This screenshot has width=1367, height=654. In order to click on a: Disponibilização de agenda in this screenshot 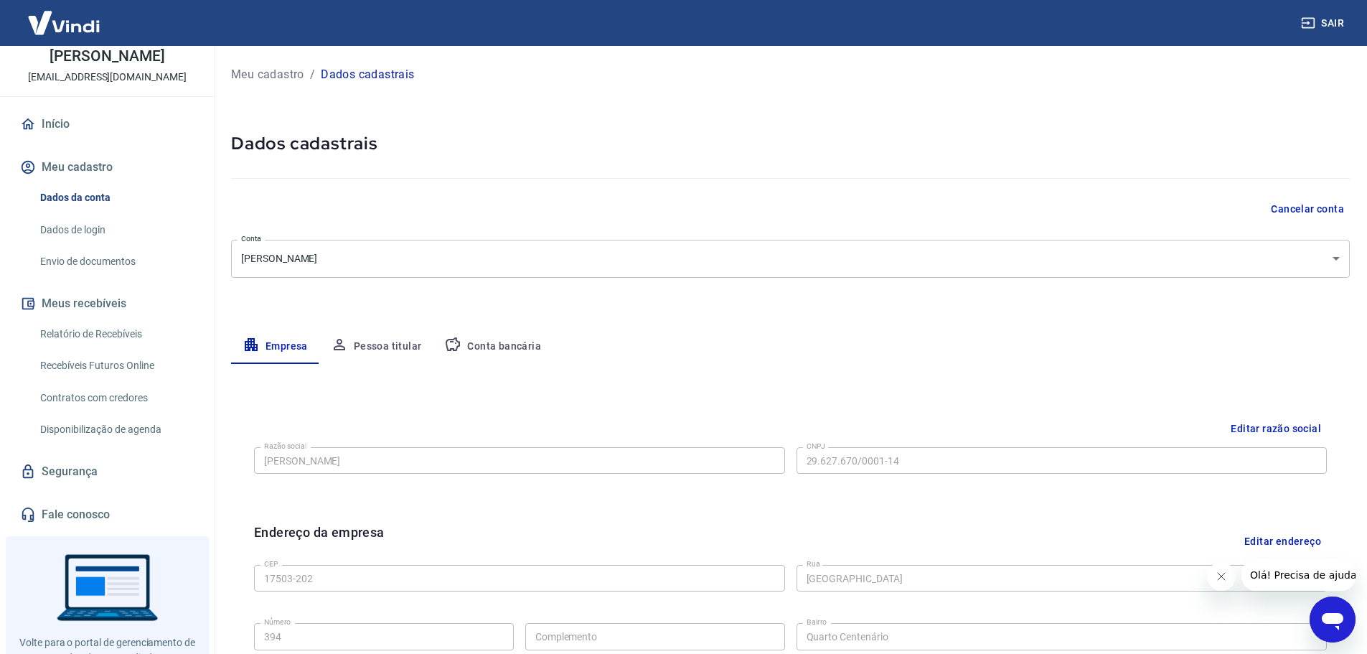, I will do `click(116, 429)`.